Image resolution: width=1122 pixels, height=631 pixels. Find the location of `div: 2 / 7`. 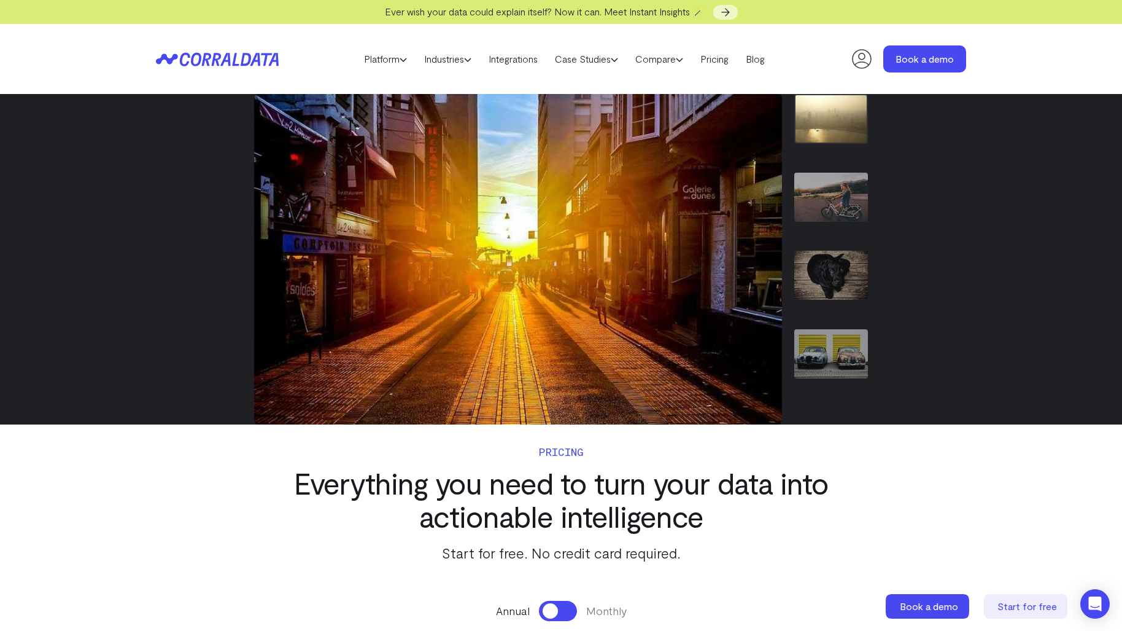

div: 2 / 7 is located at coordinates (831, 209).